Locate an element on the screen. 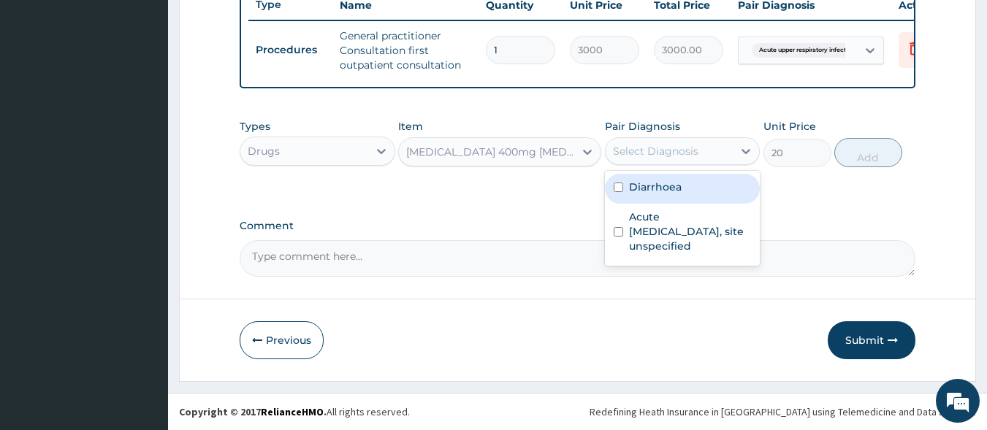 Image resolution: width=987 pixels, height=430 pixels. div: Chat with us now is located at coordinates (161, 91).